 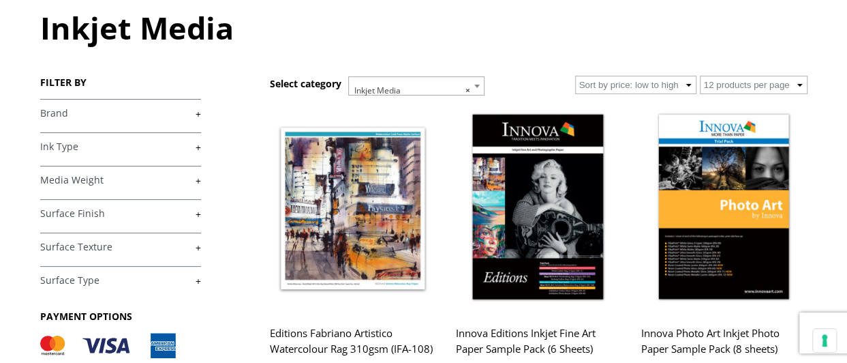 I want to click on img: Innova Photo Art Inkjet Photo Paper Sample Pack (8 sheets), so click(x=724, y=208).